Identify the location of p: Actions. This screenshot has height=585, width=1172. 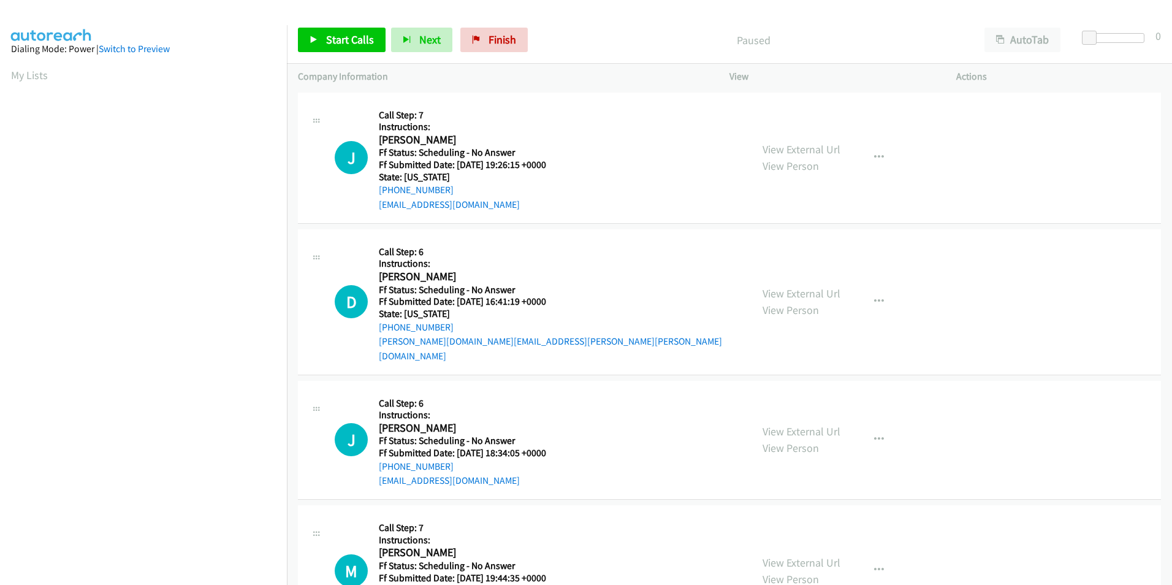
(1058, 77).